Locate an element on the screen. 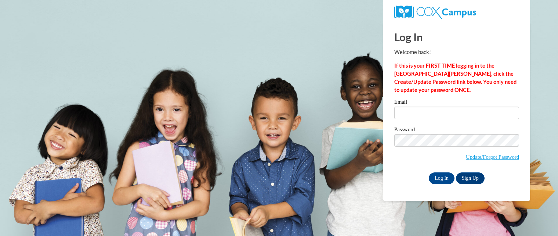  h1: Log In is located at coordinates (457, 37).